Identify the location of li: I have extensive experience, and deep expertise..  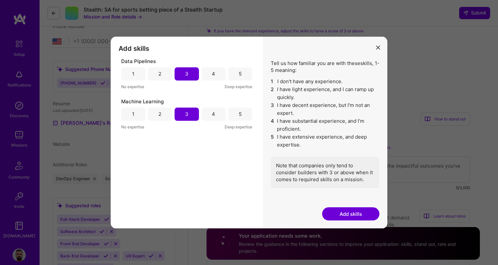
(325, 141).